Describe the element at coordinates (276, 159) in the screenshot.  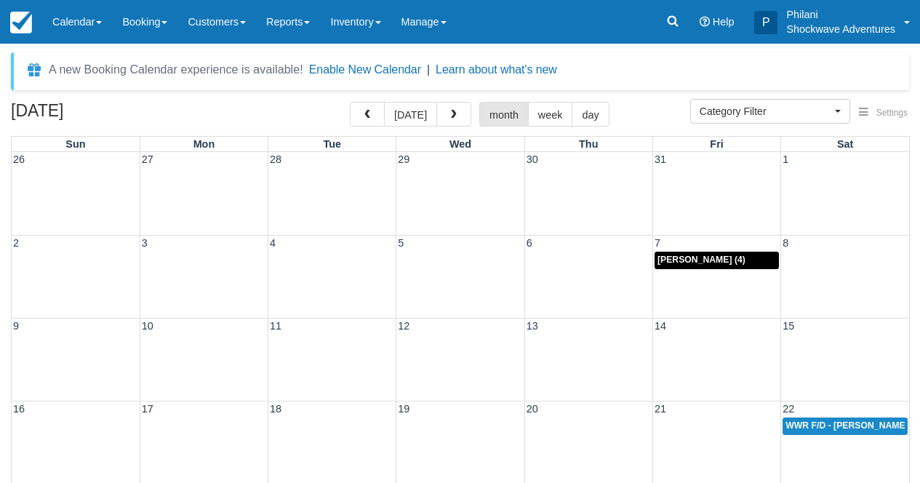
I see `span: 28` at that location.